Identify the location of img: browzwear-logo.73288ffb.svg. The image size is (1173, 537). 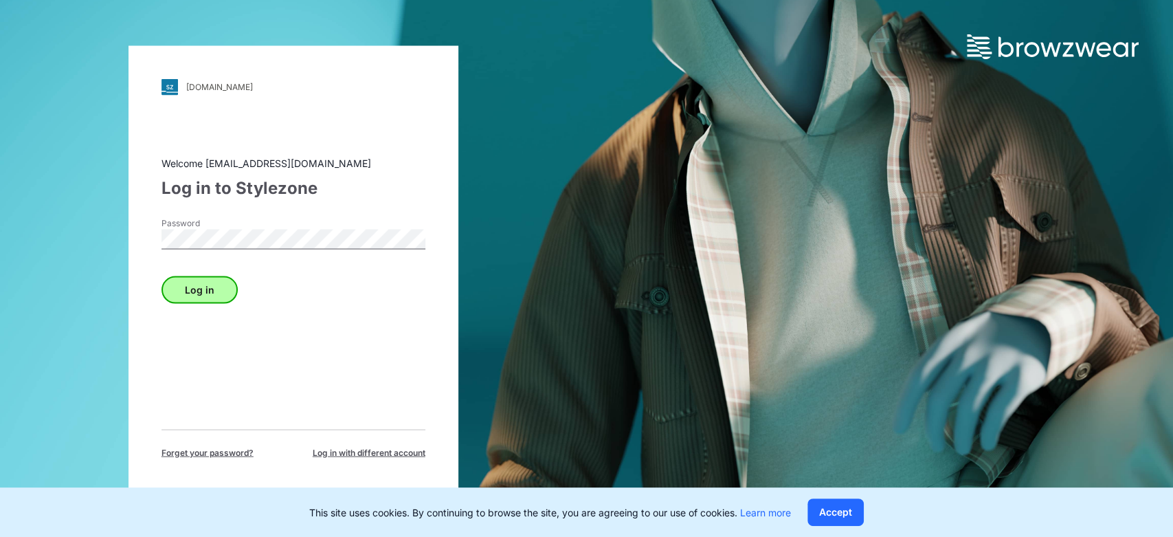
(1052, 47).